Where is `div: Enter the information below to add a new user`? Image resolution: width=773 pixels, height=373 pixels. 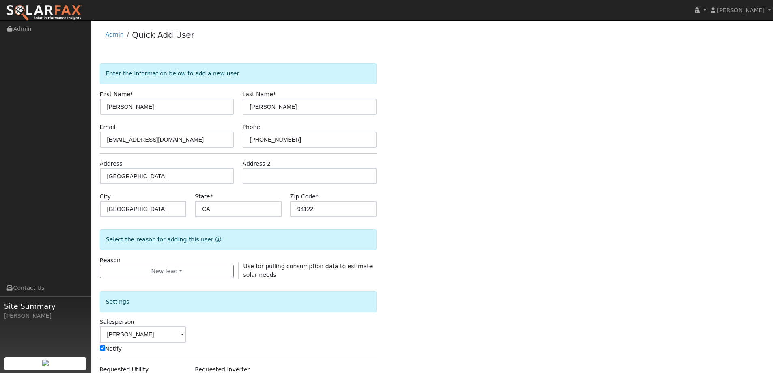
div: Enter the information below to add a new user is located at coordinates (238, 73).